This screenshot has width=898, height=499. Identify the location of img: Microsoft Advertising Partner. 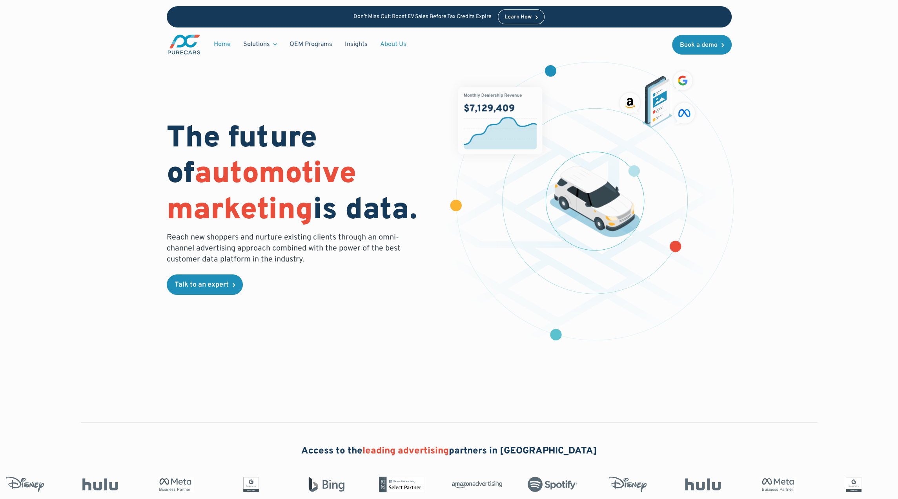
(401, 484).